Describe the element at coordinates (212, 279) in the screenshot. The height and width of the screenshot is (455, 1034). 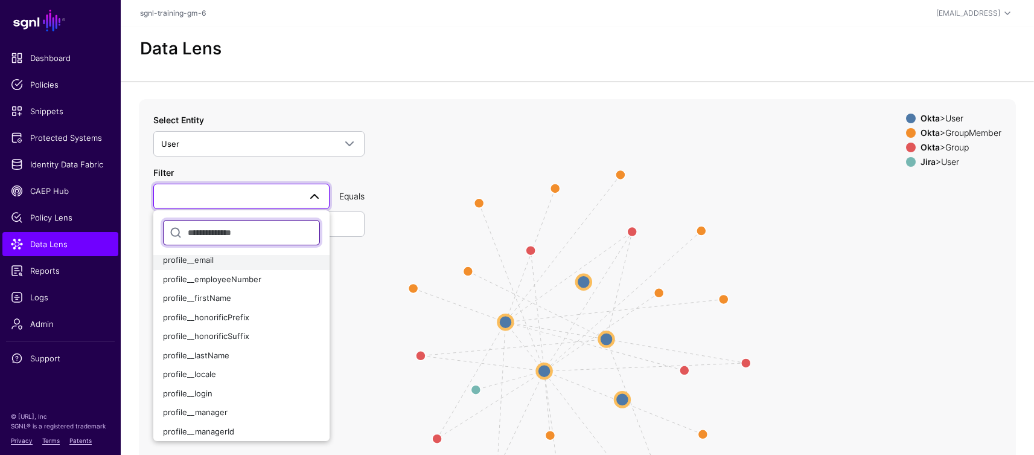
I see `span: profile__employeeNumber` at that location.